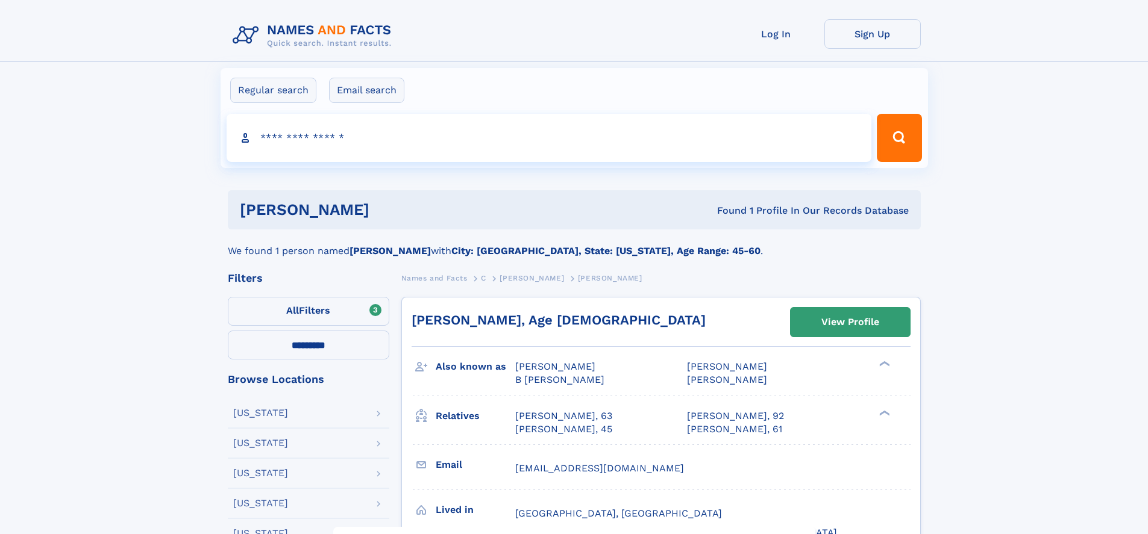  What do you see at coordinates (308, 380) in the screenshot?
I see `div: Browse Locations` at bounding box center [308, 380].